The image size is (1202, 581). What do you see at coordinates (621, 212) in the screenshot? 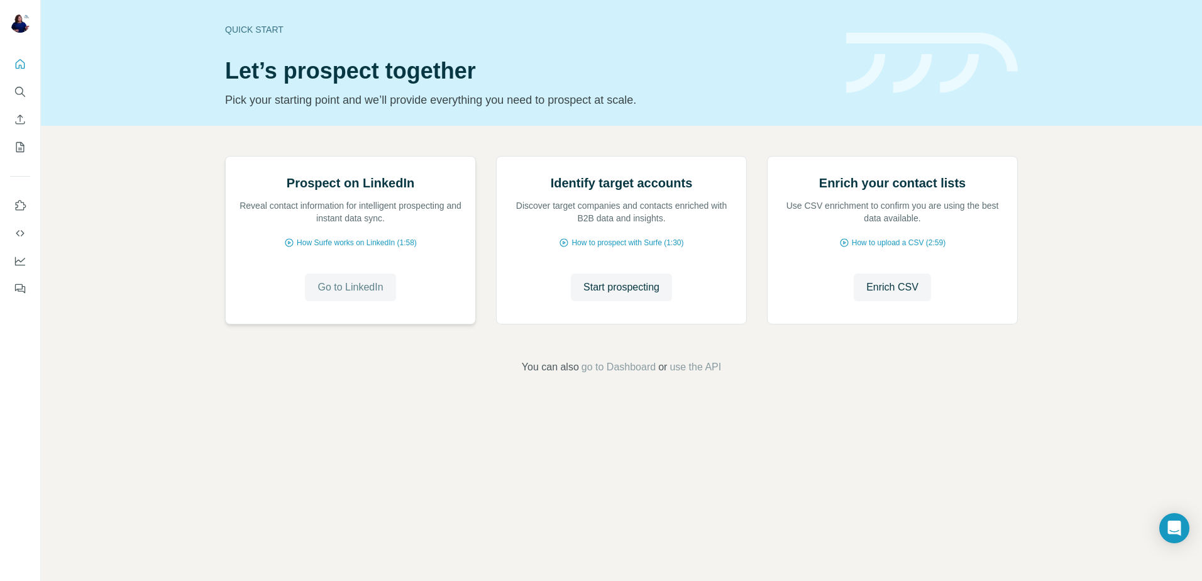
I see `p: Discover target companies and contacts enriched with B2B data and insights.` at bounding box center [621, 212].